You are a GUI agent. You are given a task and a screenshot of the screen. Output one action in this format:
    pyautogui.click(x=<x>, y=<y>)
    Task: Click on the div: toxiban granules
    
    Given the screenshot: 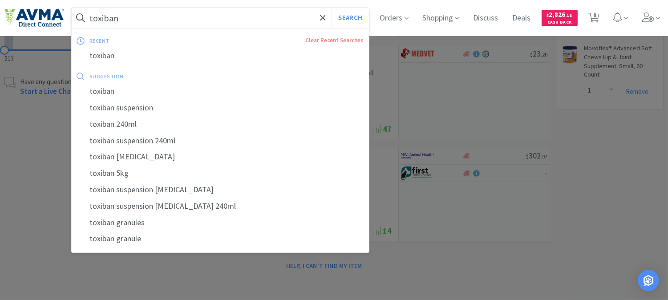 What is the action you would take?
    pyautogui.click(x=220, y=223)
    